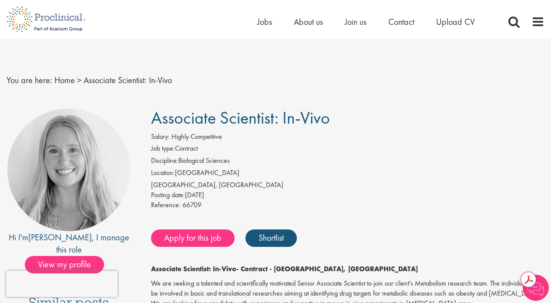 Image resolution: width=551 pixels, height=303 pixels. I want to click on a: View my profile, so click(69, 263).